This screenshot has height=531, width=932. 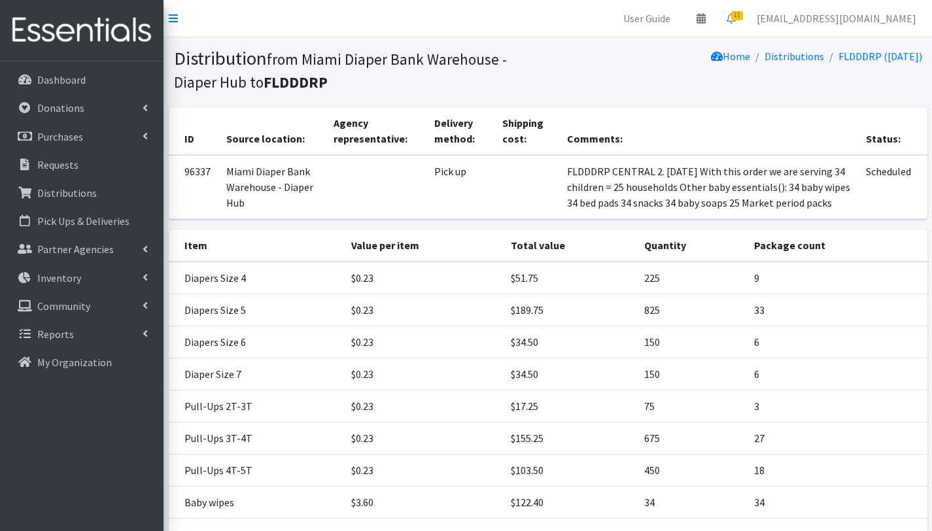 I want to click on a: Donations, so click(x=82, y=108).